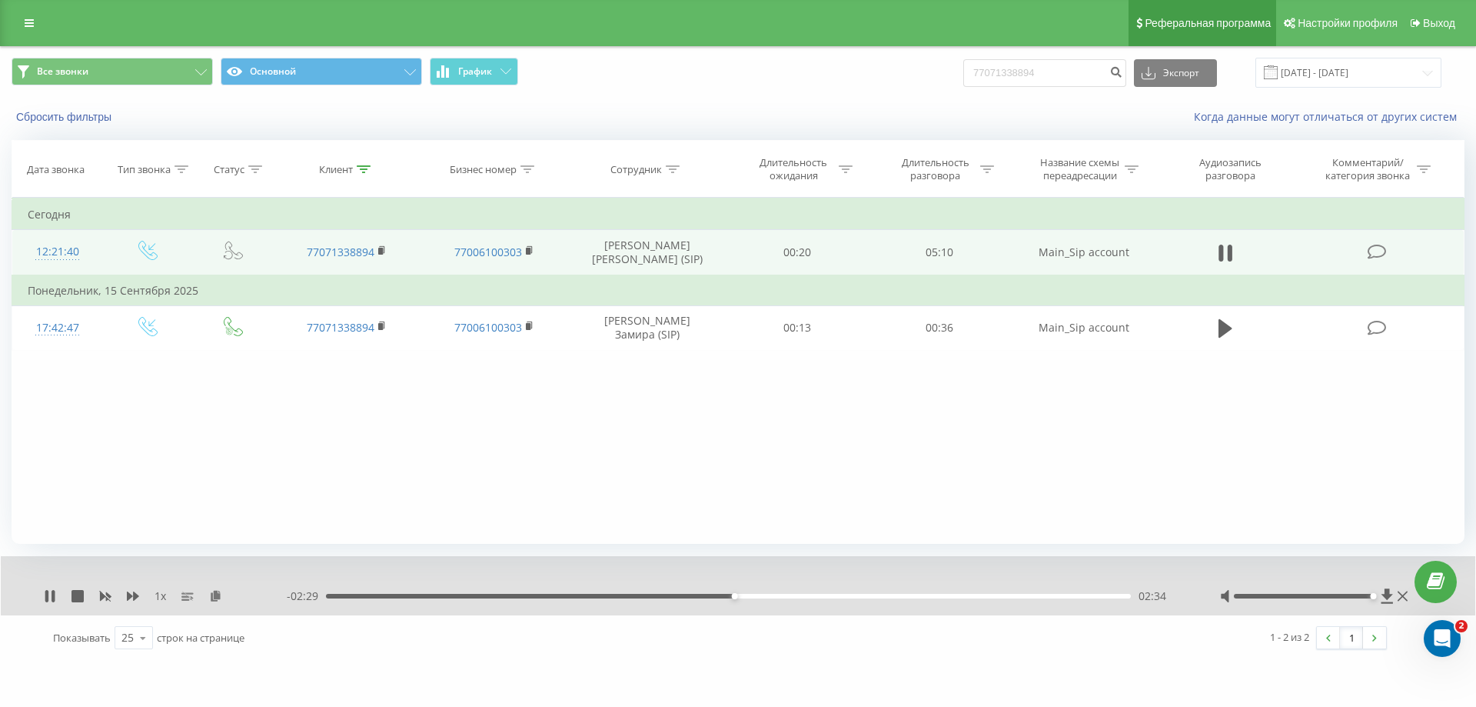 The width and height of the screenshot is (1476, 707). What do you see at coordinates (1439, 23) in the screenshot?
I see `span: Выход` at bounding box center [1439, 23].